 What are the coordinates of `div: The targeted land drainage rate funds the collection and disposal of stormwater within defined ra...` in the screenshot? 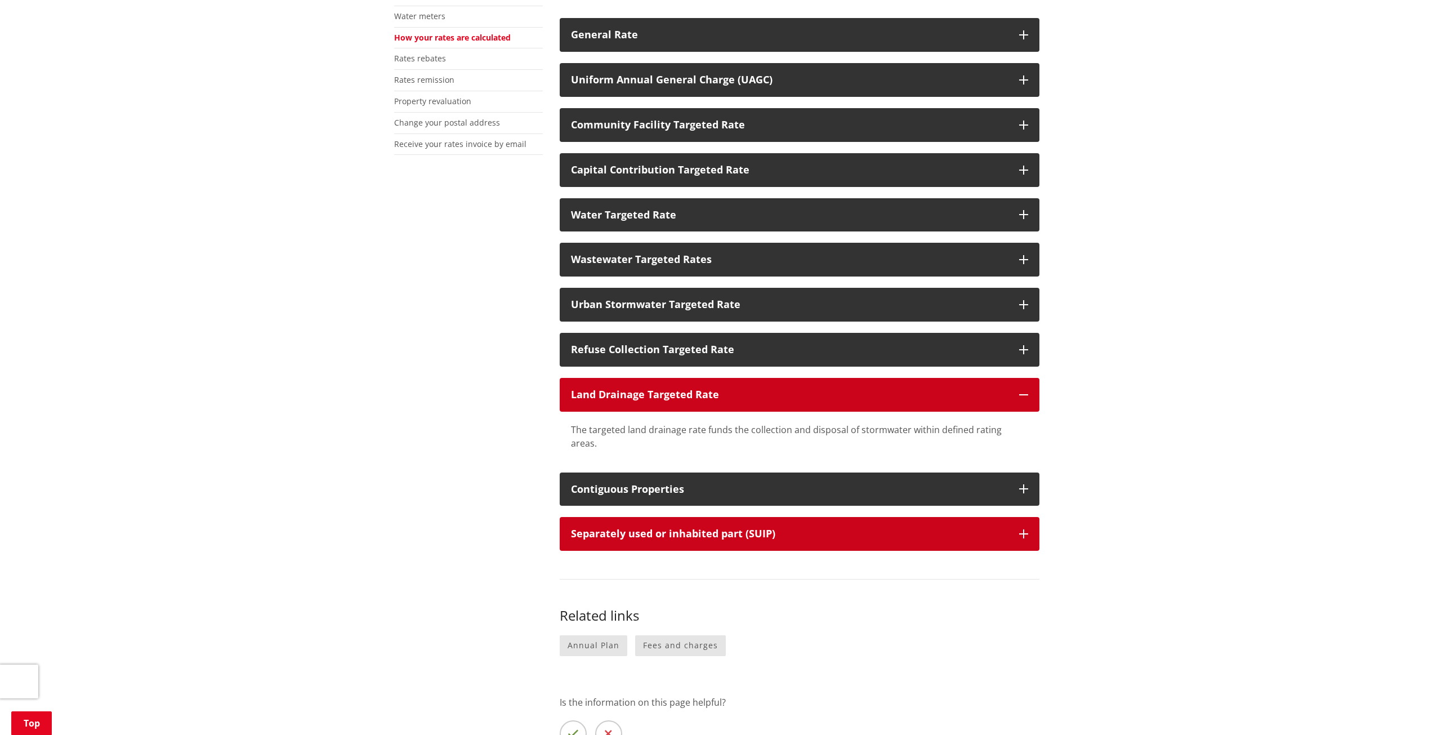 It's located at (799, 436).